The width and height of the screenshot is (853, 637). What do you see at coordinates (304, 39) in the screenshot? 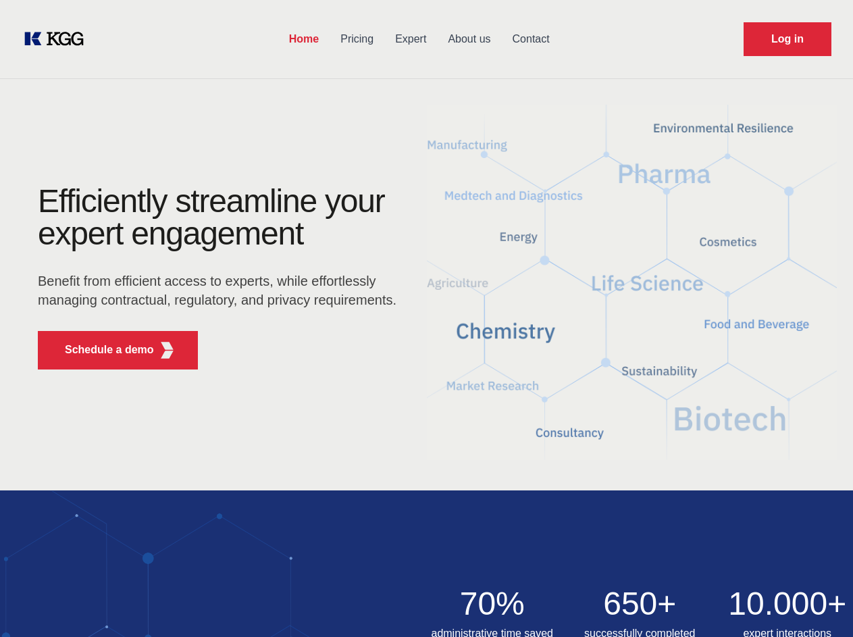
I see `a: Home` at bounding box center [304, 39].